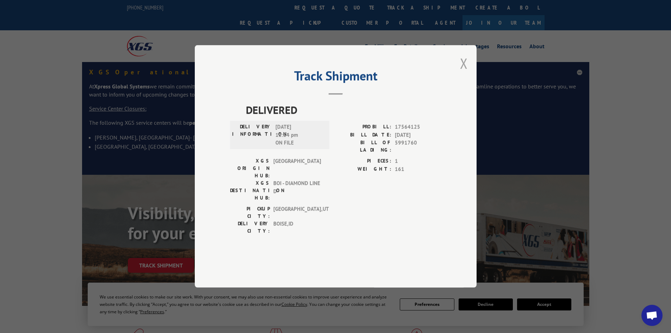 This screenshot has height=333, width=671. What do you see at coordinates (250, 191) in the screenshot?
I see `label: XGS DESTINATION HUB:` at bounding box center [250, 191].